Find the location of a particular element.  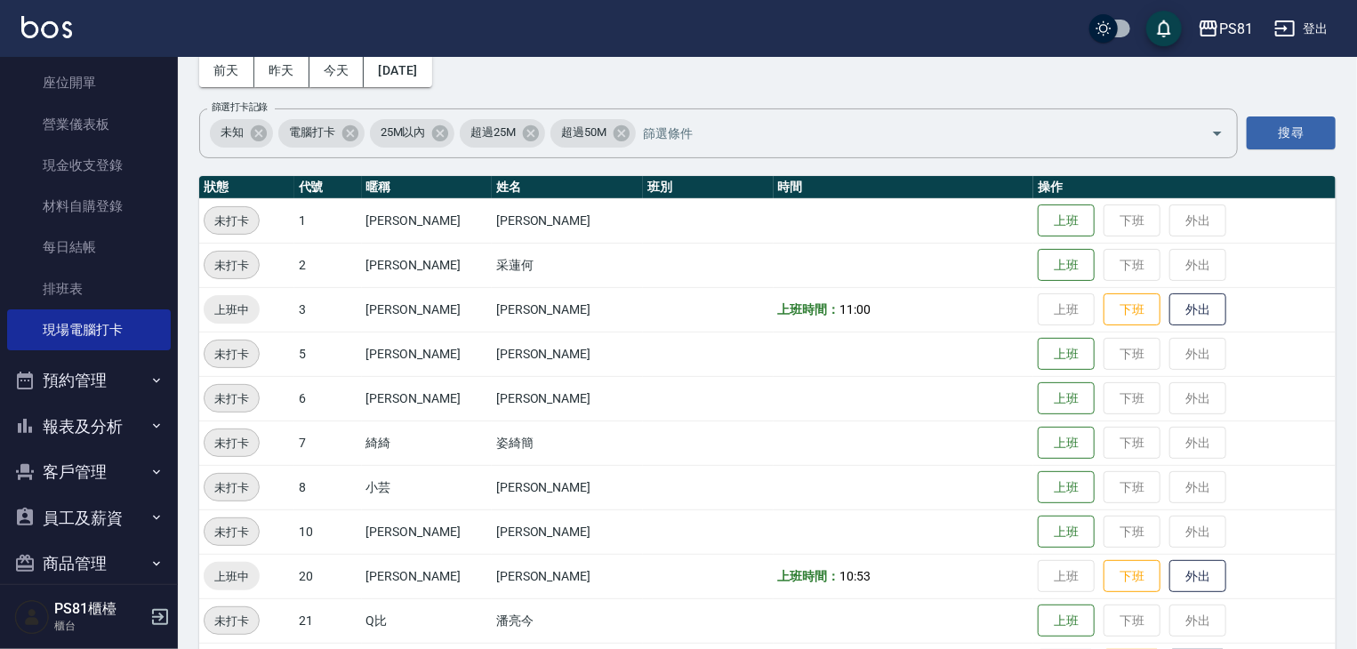

button: 客戶管理 is located at coordinates (89, 472).